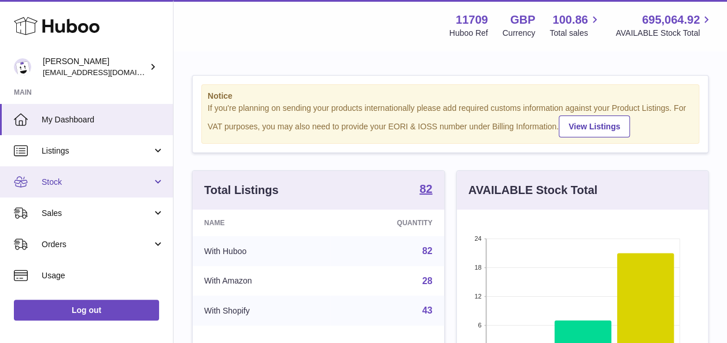 The width and height of the screenshot is (727, 343). What do you see at coordinates (477, 239) in the screenshot?
I see `text: 24` at bounding box center [477, 239].